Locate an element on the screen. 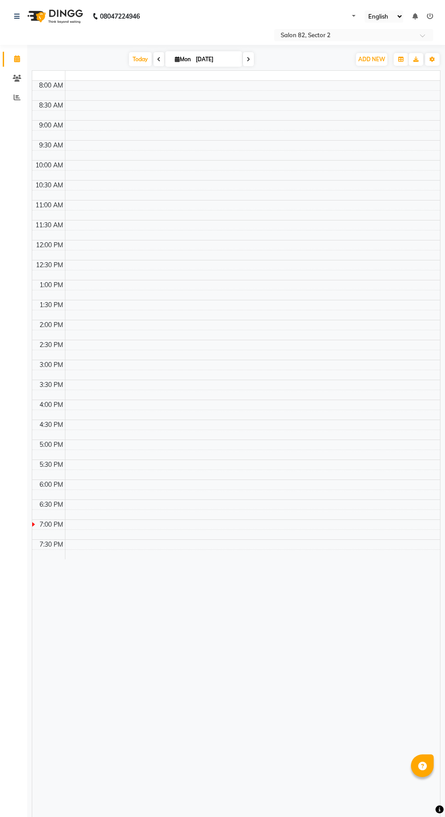 This screenshot has height=817, width=445. div: 2:00 PM is located at coordinates (51, 325).